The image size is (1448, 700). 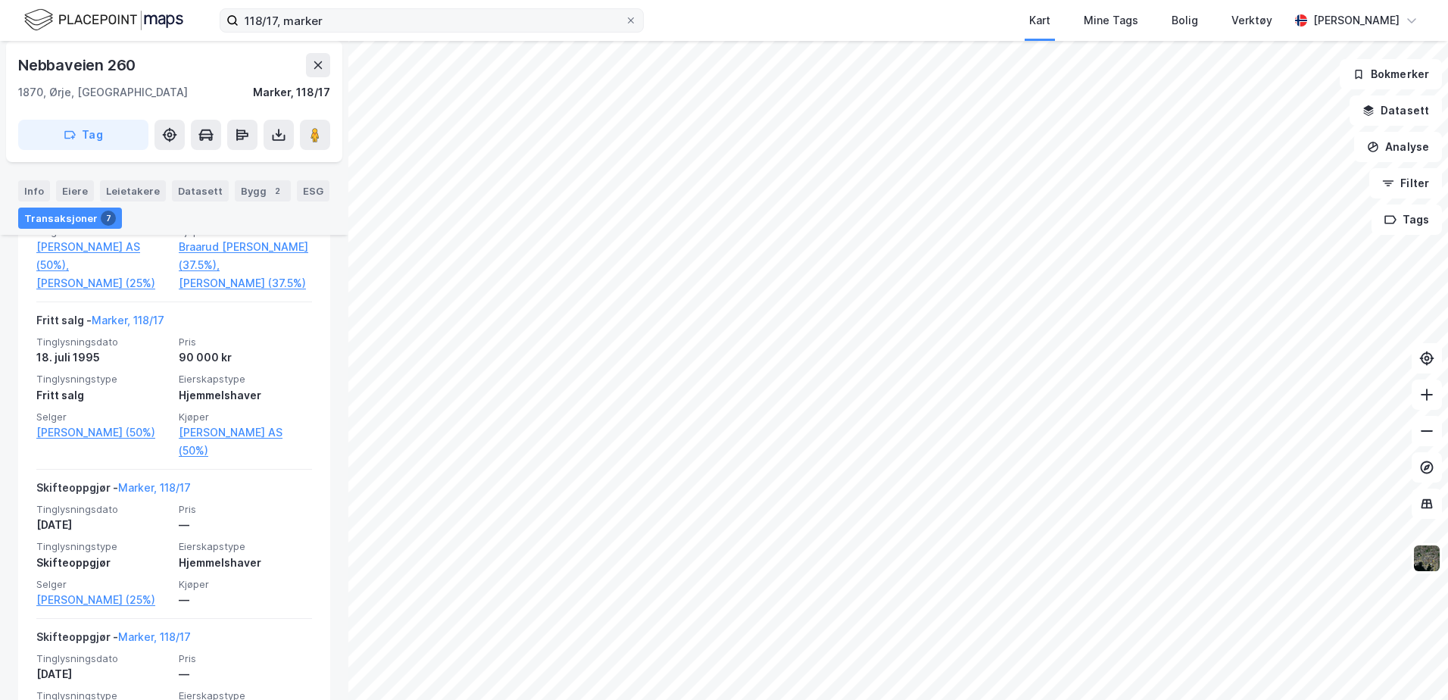 I want to click on img: 9k=, so click(x=1427, y=558).